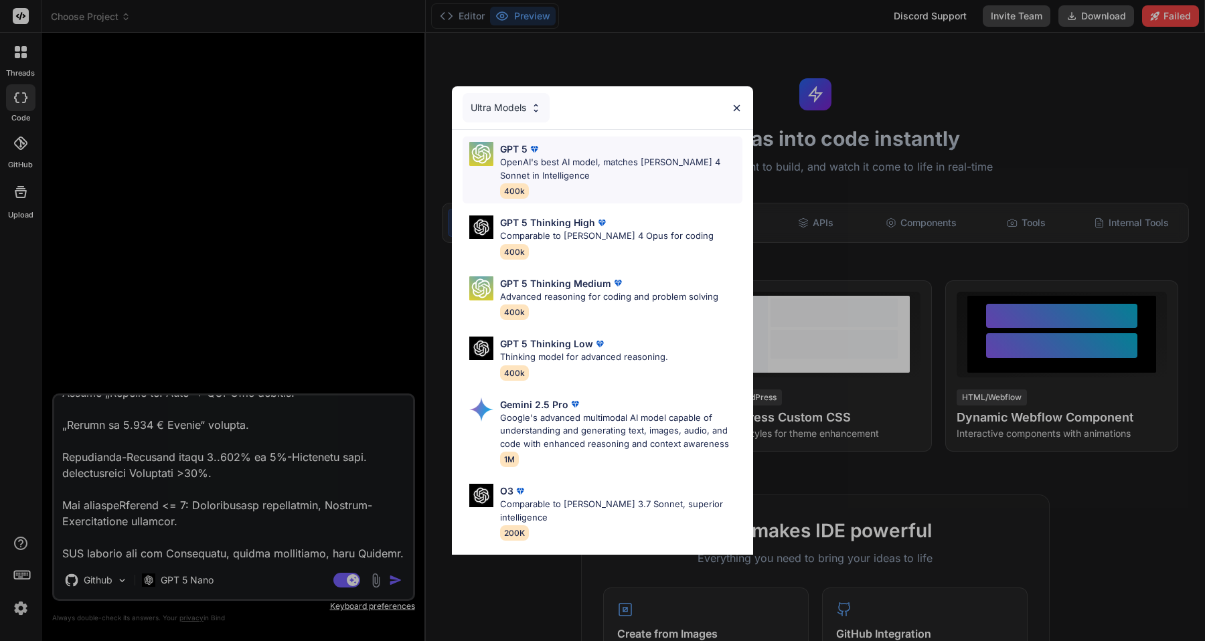 The image size is (1205, 641). Describe the element at coordinates (546, 343) in the screenshot. I see `p: GPT 5 Thinking Low` at that location.